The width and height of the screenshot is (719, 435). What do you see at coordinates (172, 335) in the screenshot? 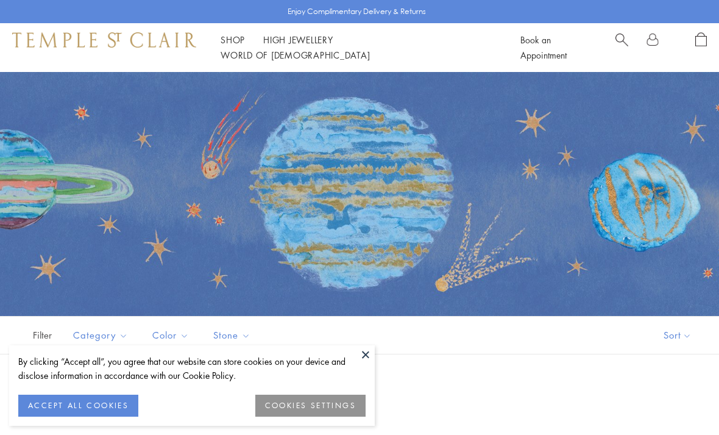
I see `span: Color` at bounding box center [172, 335].